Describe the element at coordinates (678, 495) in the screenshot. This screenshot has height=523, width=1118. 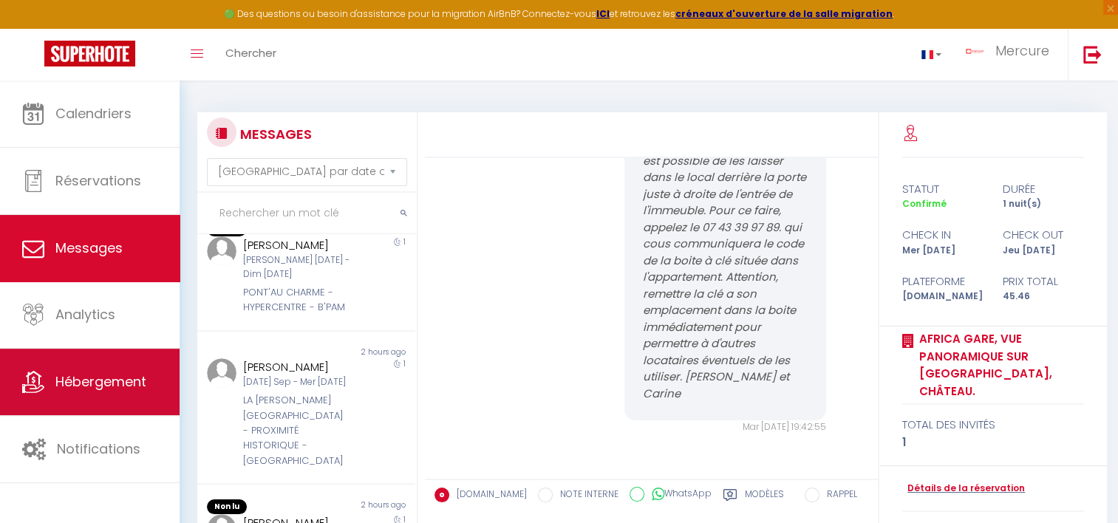
I see `label: WhatsApp` at that location.